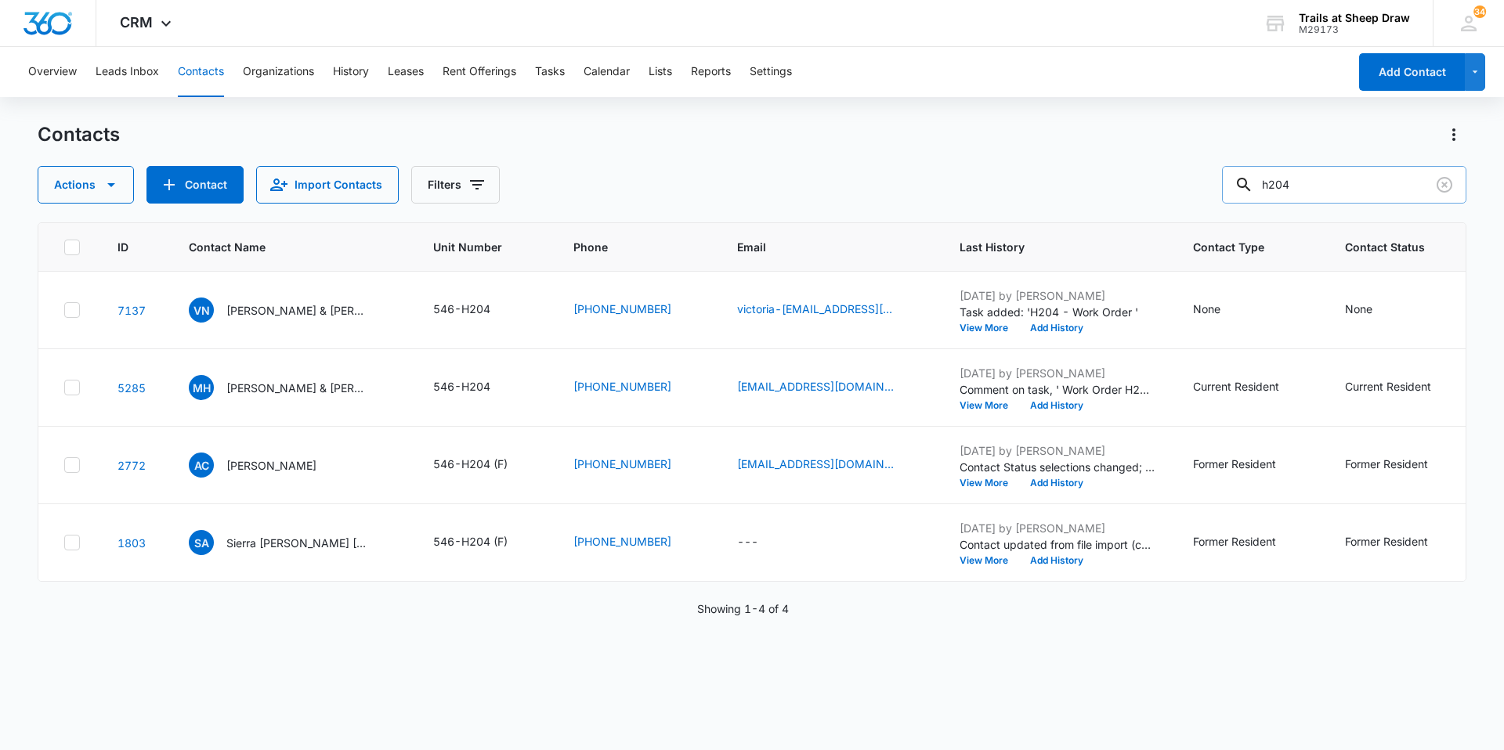 The width and height of the screenshot is (1504, 750). I want to click on h1: Contacts, so click(78, 135).